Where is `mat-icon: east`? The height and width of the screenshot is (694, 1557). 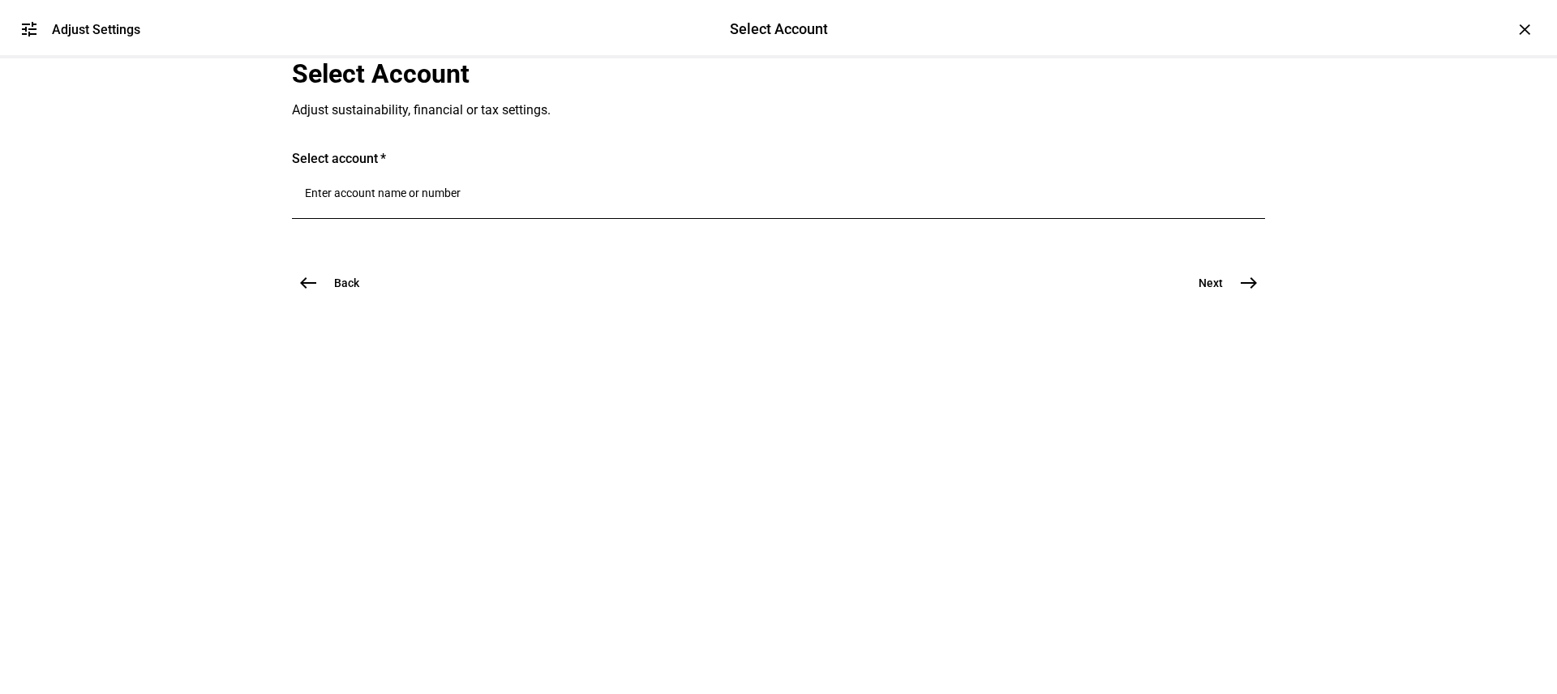 mat-icon: east is located at coordinates (1249, 283).